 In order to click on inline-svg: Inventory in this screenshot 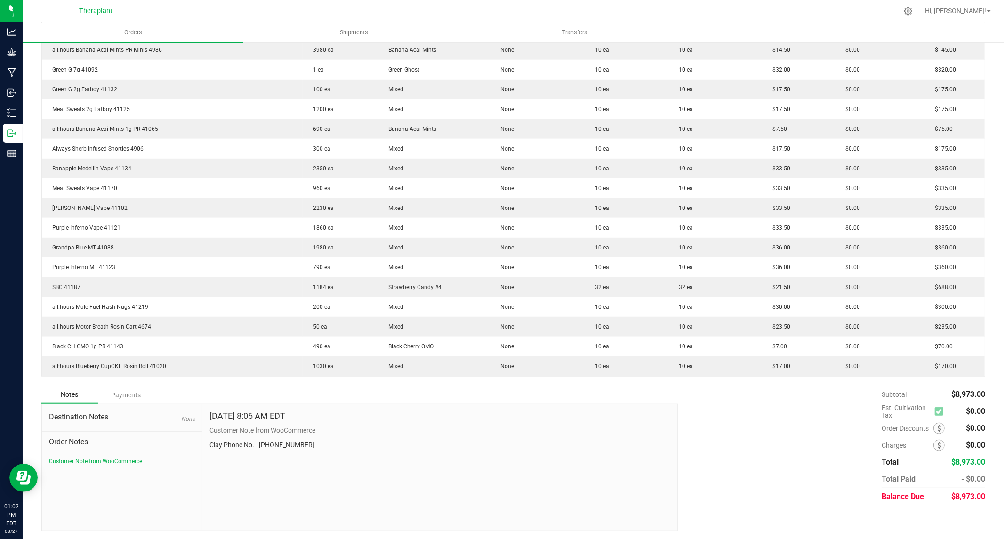, I will do `click(12, 113)`.